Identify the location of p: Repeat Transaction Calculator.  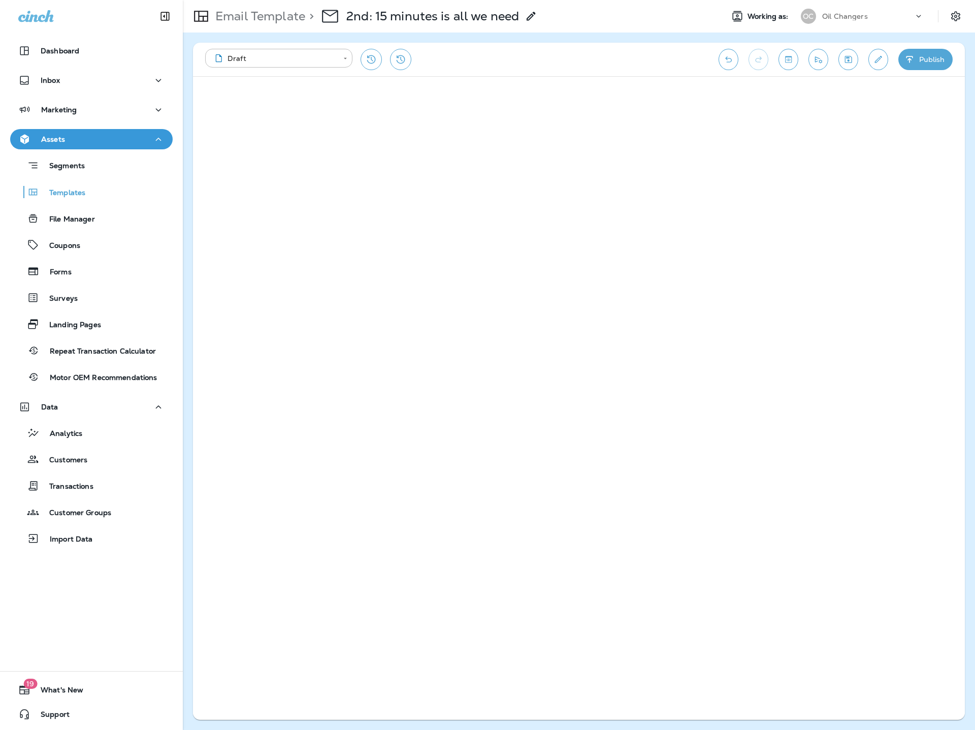
(98, 351).